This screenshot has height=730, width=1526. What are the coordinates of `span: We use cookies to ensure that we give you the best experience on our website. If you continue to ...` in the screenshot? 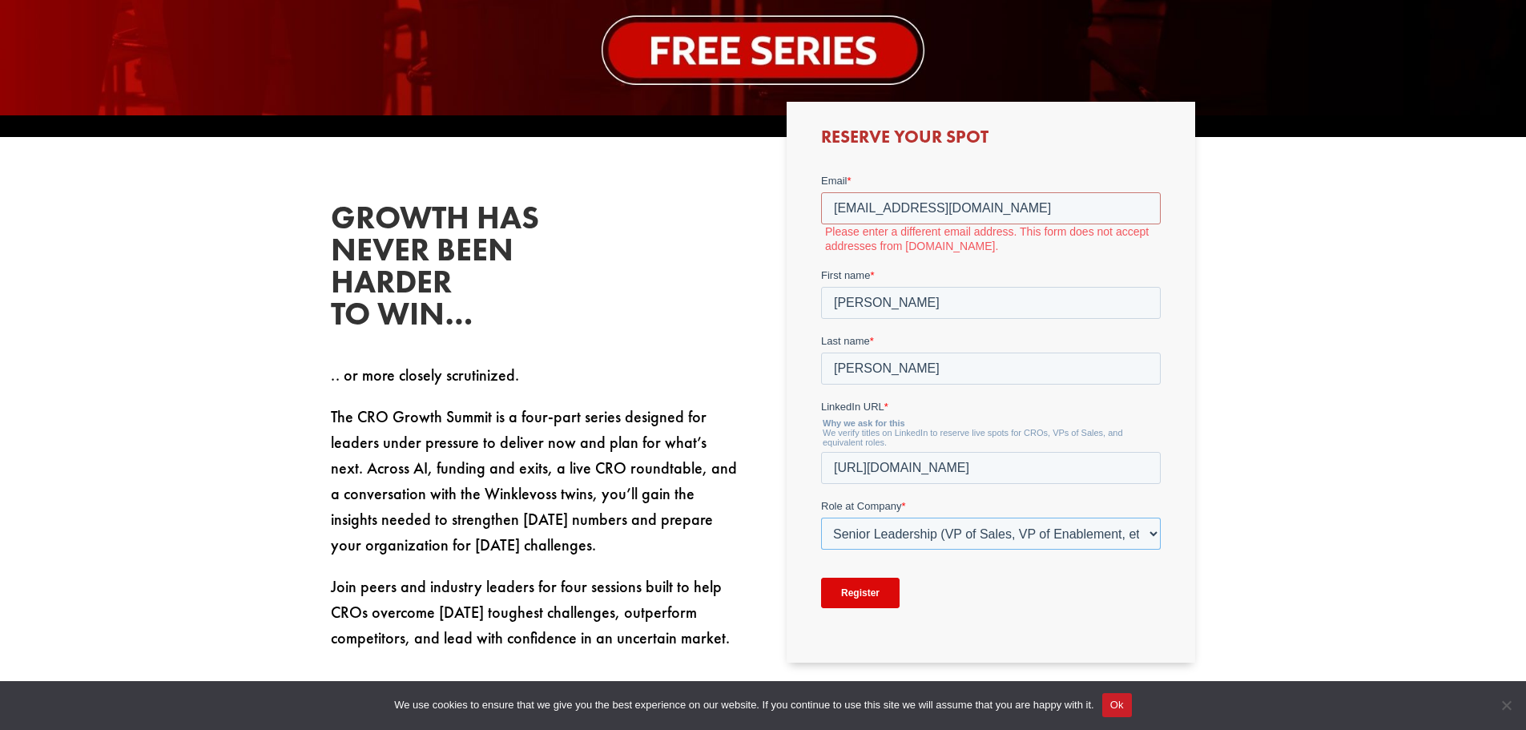 It's located at (743, 705).